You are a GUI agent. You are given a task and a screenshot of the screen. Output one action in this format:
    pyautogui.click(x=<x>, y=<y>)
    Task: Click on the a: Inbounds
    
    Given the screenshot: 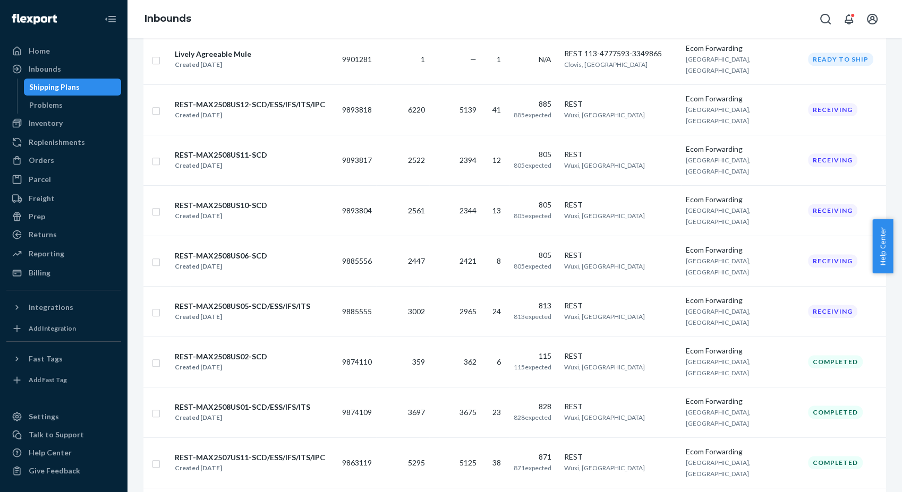 What is the action you would take?
    pyautogui.click(x=64, y=69)
    